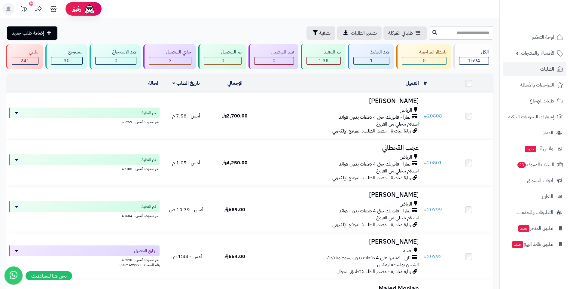 The width and height of the screenshot is (570, 289). What do you see at coordinates (235, 116) in the screenshot?
I see `span: 2,700.00` at bounding box center [235, 116].